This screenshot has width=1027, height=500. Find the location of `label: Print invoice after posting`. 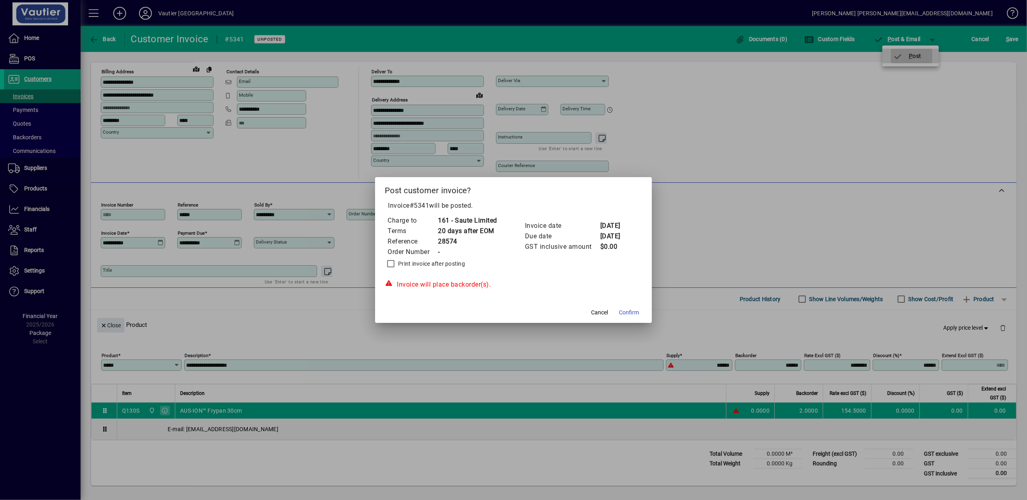

label: Print invoice after posting is located at coordinates (431, 264).